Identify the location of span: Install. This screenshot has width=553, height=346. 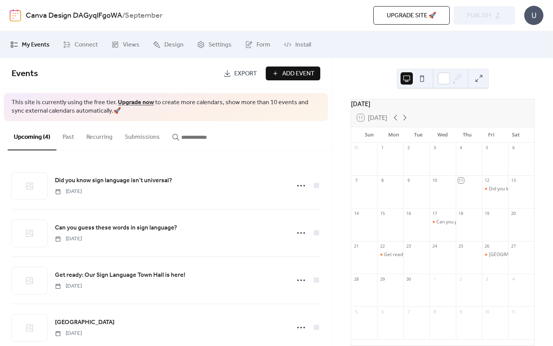
(303, 45).